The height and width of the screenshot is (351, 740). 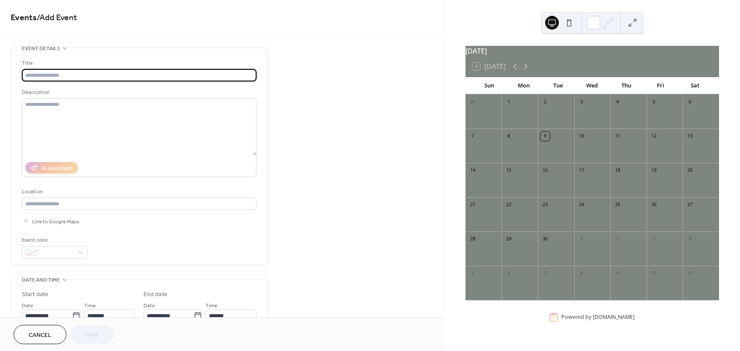 What do you see at coordinates (545, 171) in the screenshot?
I see `div: 16` at bounding box center [545, 171].